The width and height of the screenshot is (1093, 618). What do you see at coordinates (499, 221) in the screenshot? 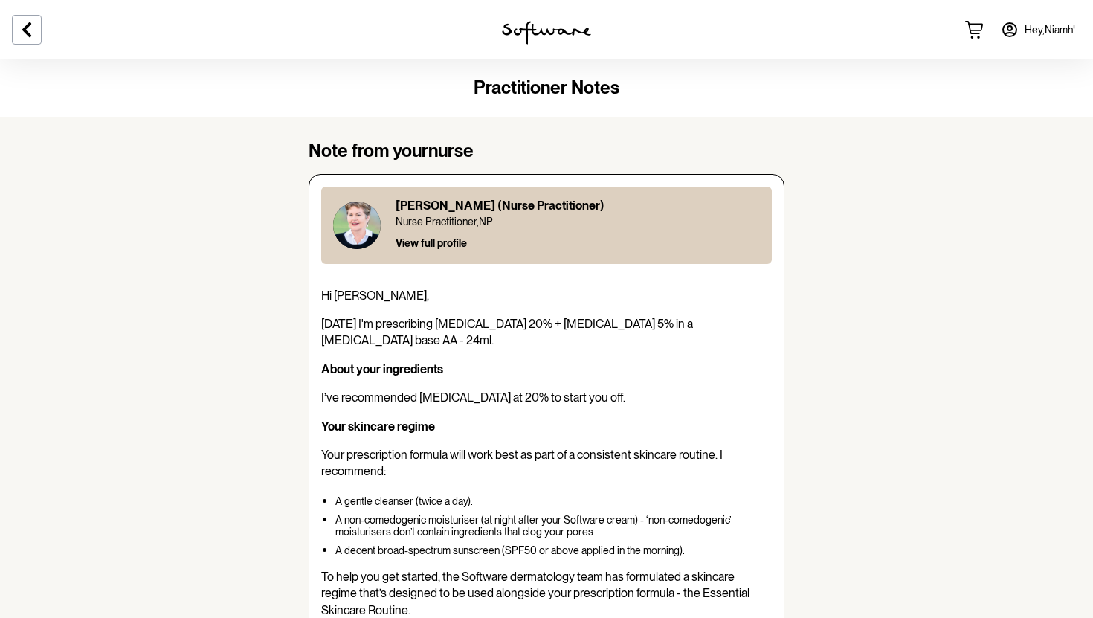
I see `p: Nurse Practitioner , NP` at bounding box center [499, 221].